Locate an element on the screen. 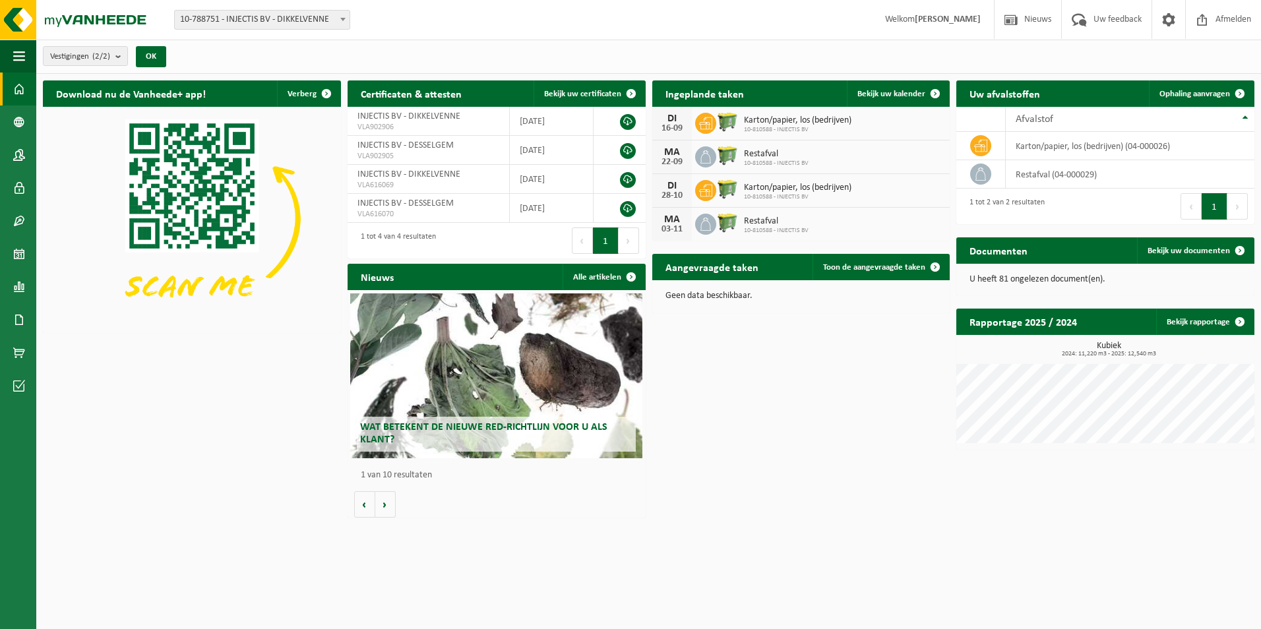  span: Vestigingen is located at coordinates (80, 57).